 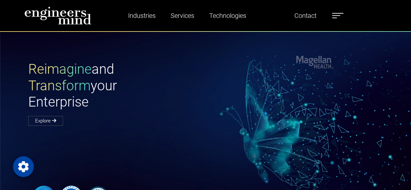 What do you see at coordinates (182, 16) in the screenshot?
I see `a: Services` at bounding box center [182, 16].